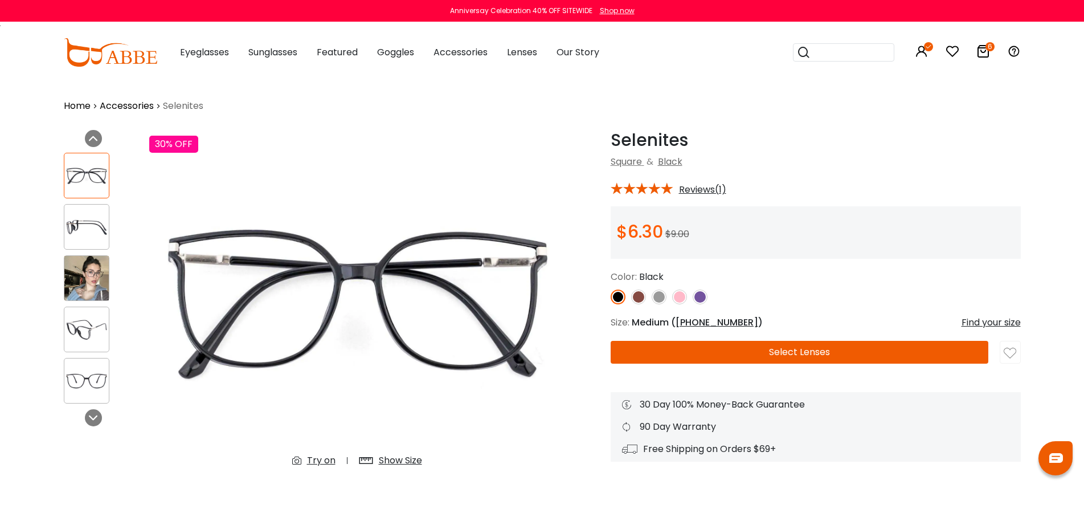  Describe the element at coordinates (617, 11) in the screenshot. I see `div: Shop now` at that location.